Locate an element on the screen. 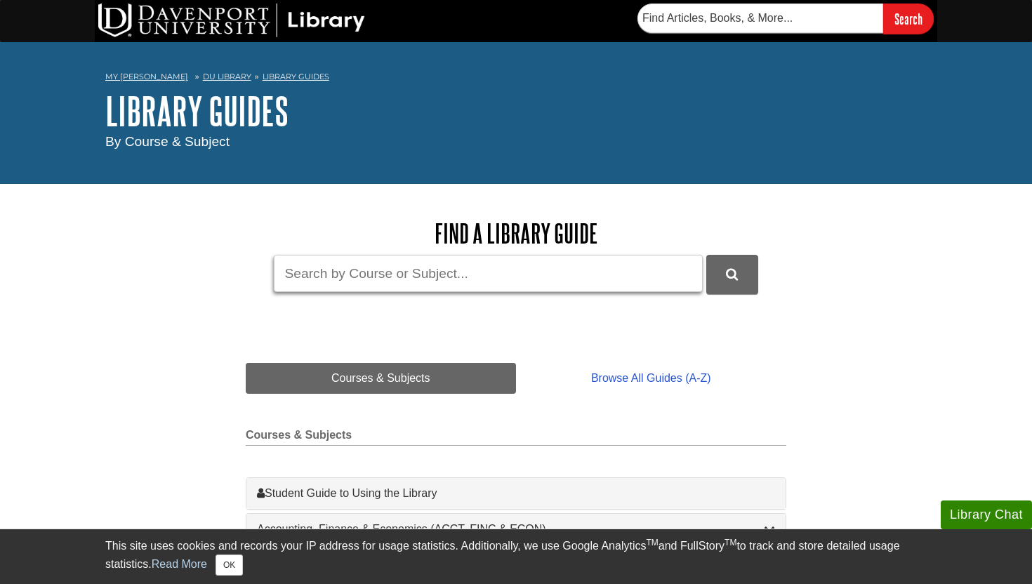 Image resolution: width=1032 pixels, height=584 pixels. div: Accounting, Finance & Economics (ACCT, FINC & ECON) is located at coordinates (516, 530).